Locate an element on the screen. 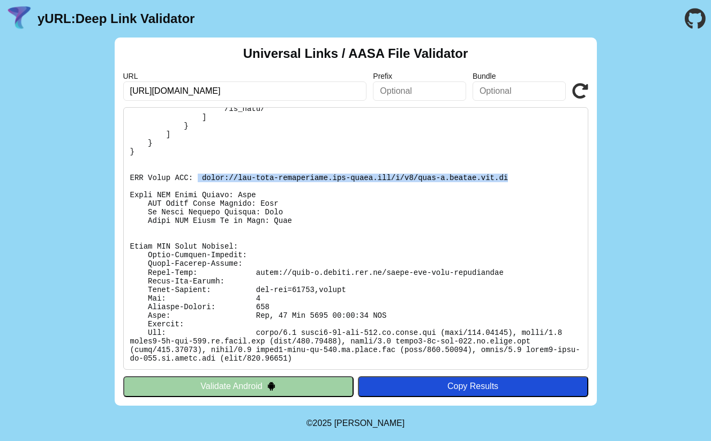 The image size is (711, 441). input: Required is located at coordinates (245, 91).